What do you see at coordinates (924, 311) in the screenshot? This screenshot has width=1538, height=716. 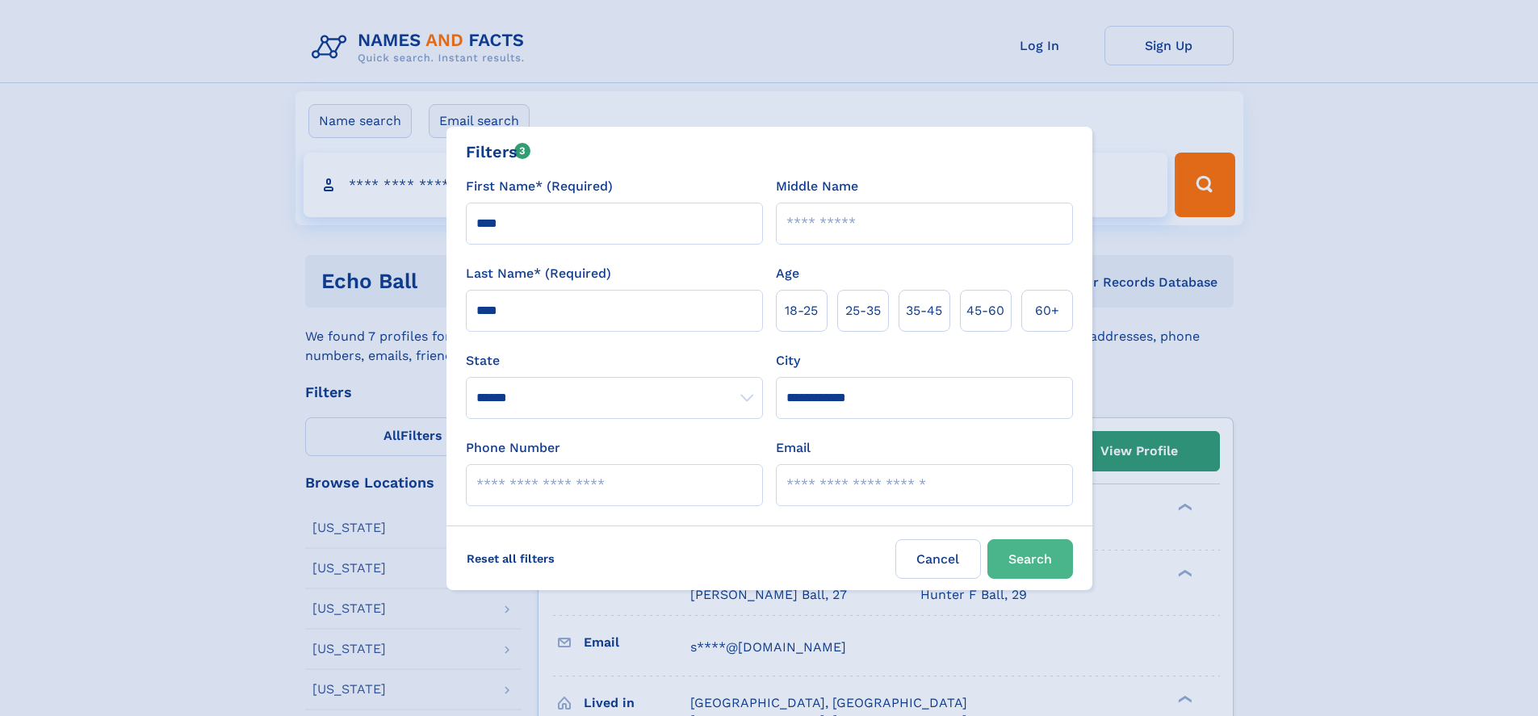 I see `span: 35‑45` at bounding box center [924, 311].